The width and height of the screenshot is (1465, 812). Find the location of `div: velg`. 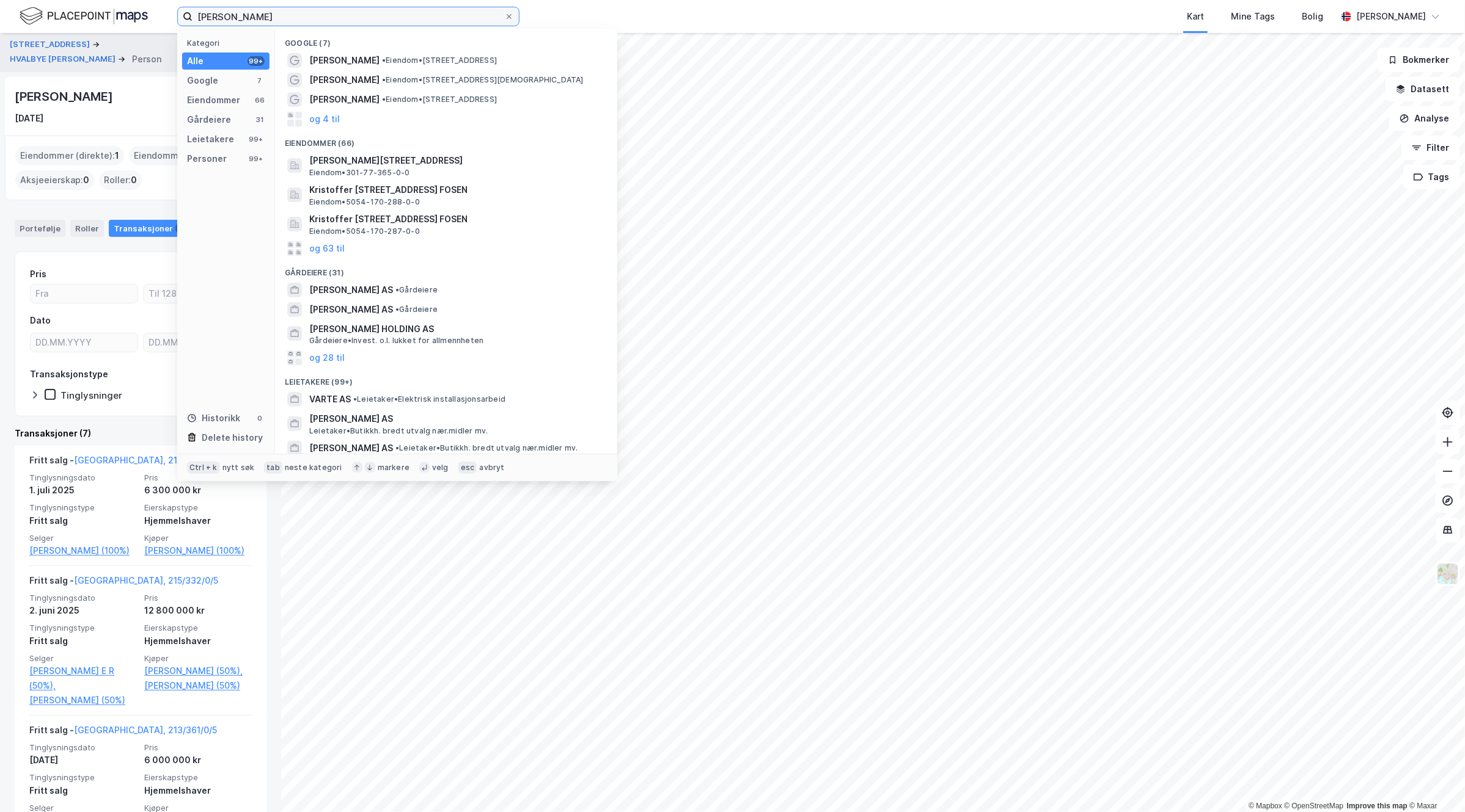

div: velg is located at coordinates (440, 468).